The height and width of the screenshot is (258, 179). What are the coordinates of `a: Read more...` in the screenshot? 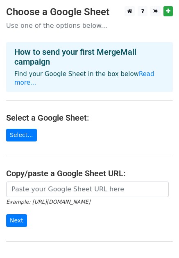 It's located at (84, 78).